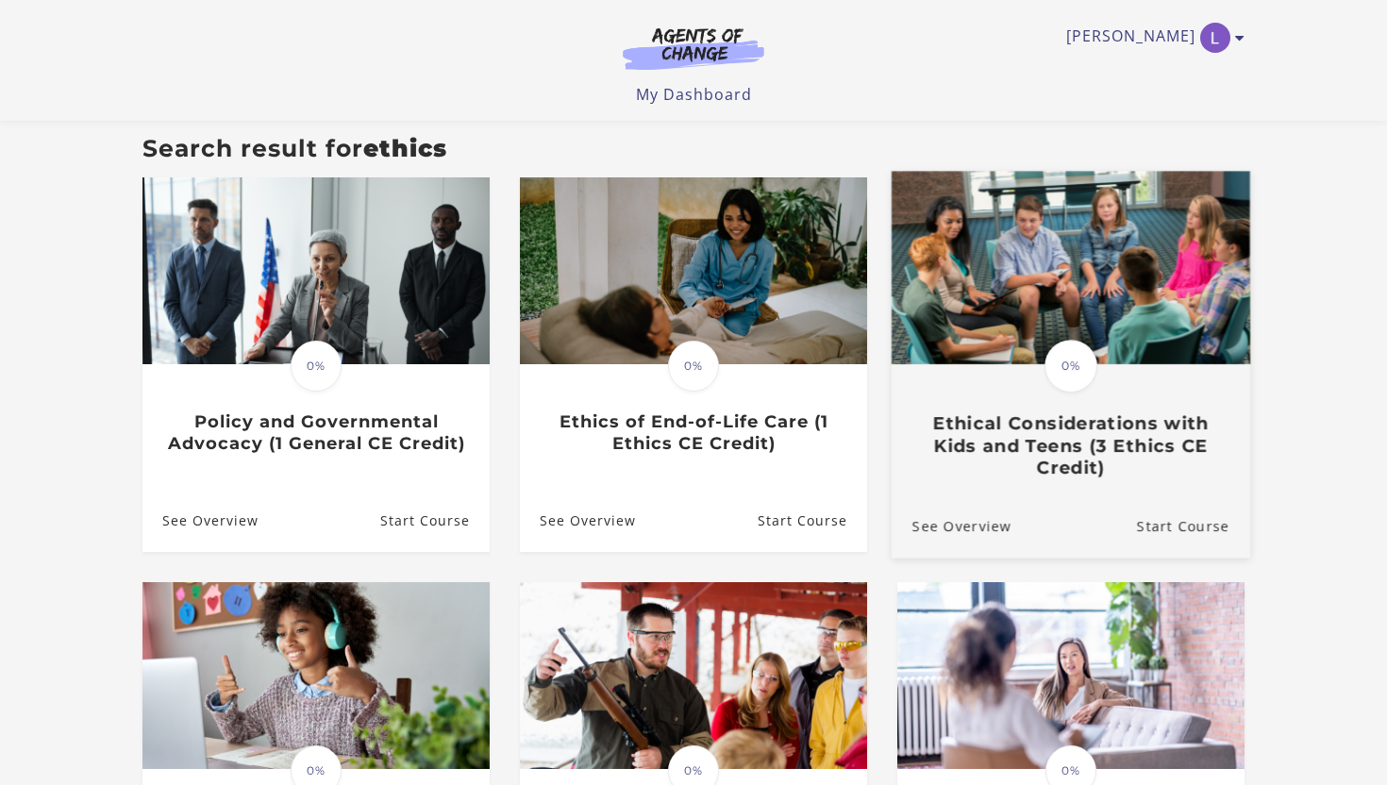 The image size is (1387, 785). I want to click on h3: Policy and Governmental Advocacy (1 General CE Credit), so click(315, 432).